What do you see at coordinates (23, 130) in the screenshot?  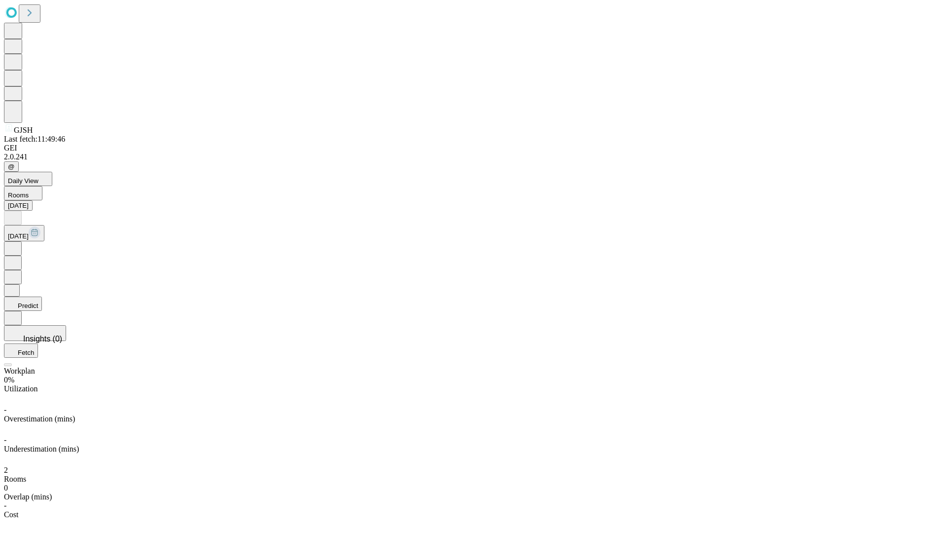 I see `span: GJSH` at bounding box center [23, 130].